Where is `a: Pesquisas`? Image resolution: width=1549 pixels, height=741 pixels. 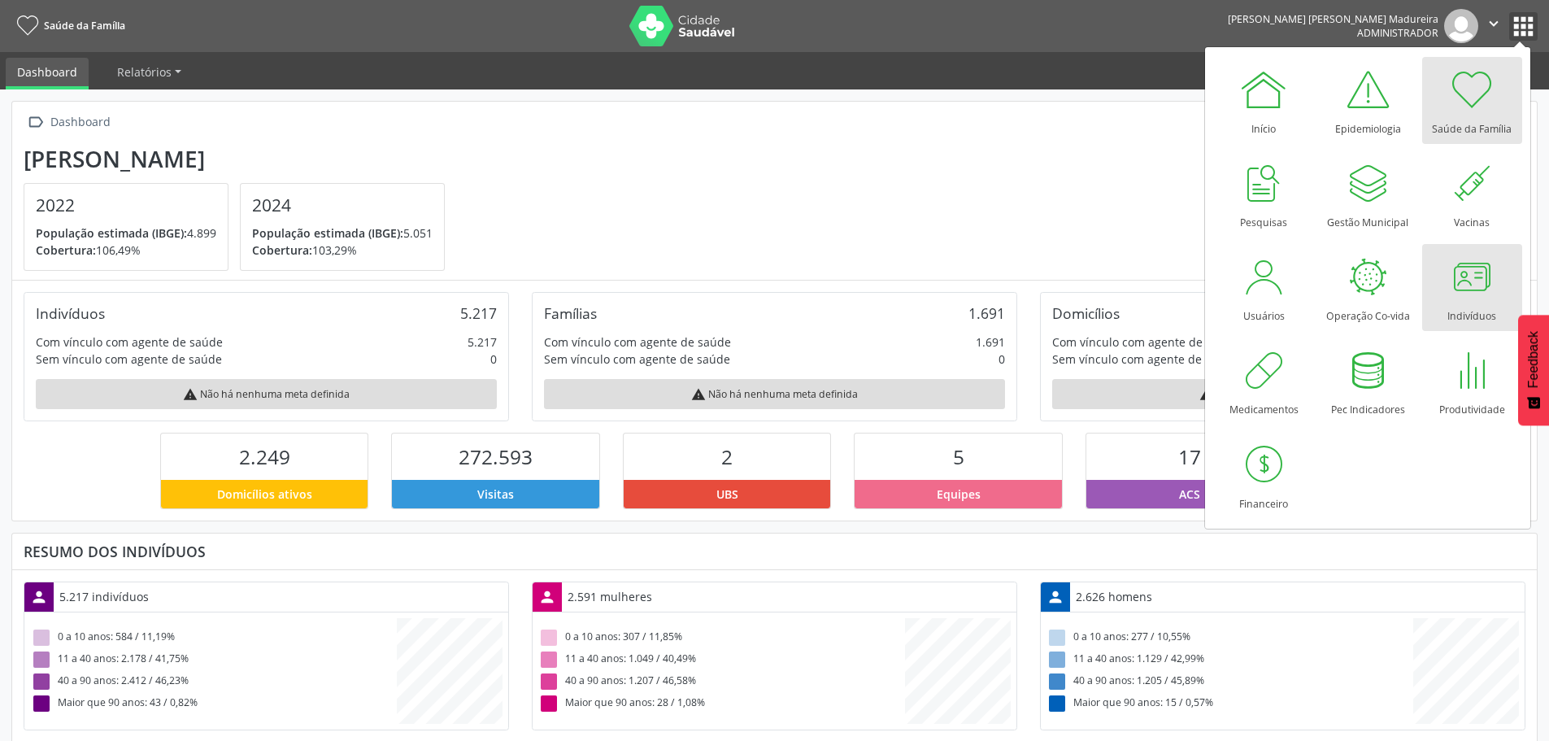 a: Pesquisas is located at coordinates (1263, 193).